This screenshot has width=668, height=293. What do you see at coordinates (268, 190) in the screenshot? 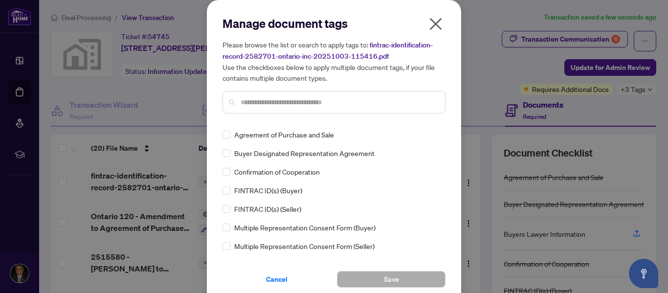
I see `span: FINTRAC ID(s) (Buyer)` at bounding box center [268, 190].